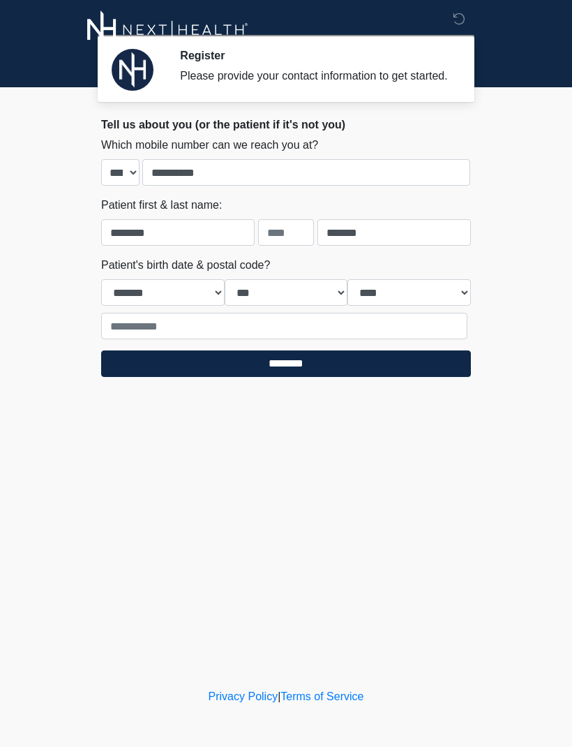 This screenshot has width=572, height=747. Describe the element at coordinates (161, 205) in the screenshot. I see `label: Patient first & last name:` at that location.